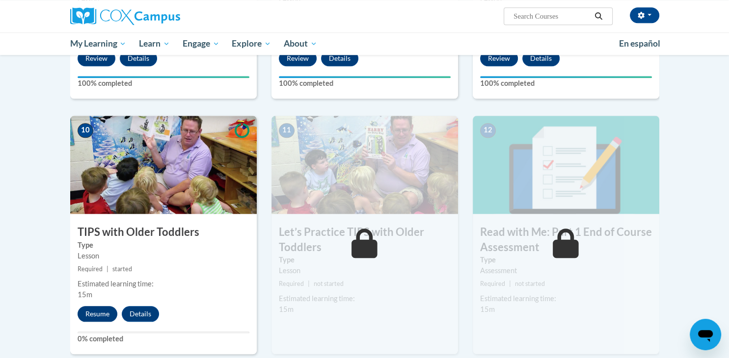 Image resolution: width=729 pixels, height=358 pixels. Describe the element at coordinates (154, 44) in the screenshot. I see `span: Learn` at that location.